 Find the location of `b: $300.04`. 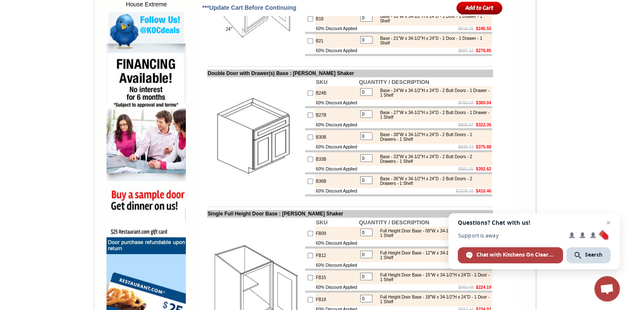

b: $300.04 is located at coordinates (484, 103).